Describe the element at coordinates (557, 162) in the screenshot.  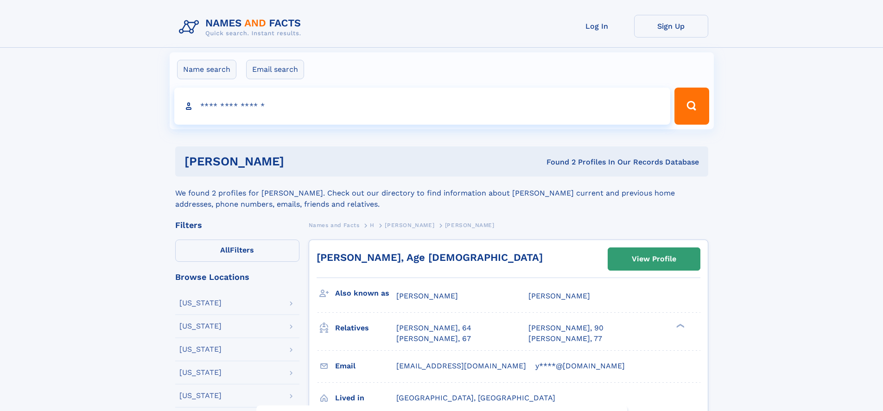
I see `div: Found 2 Profiles In Our Records Database` at that location.